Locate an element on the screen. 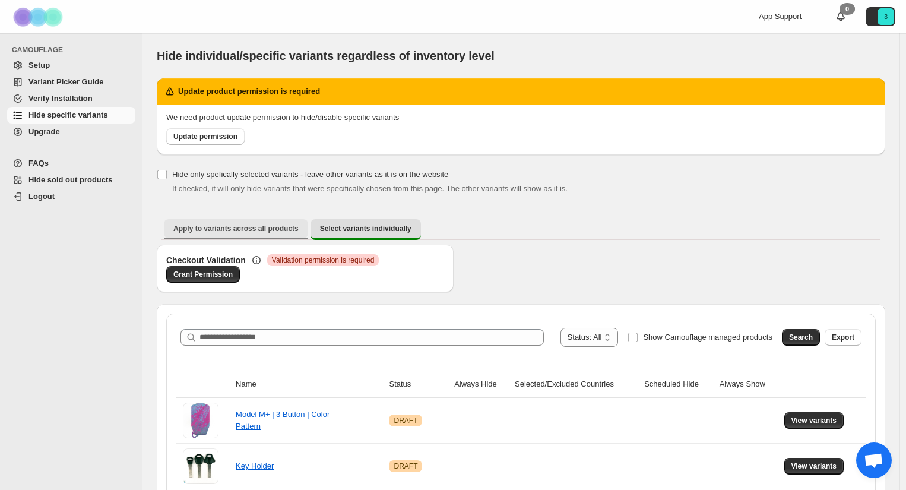  span: Hide sold out products is located at coordinates (71, 179).